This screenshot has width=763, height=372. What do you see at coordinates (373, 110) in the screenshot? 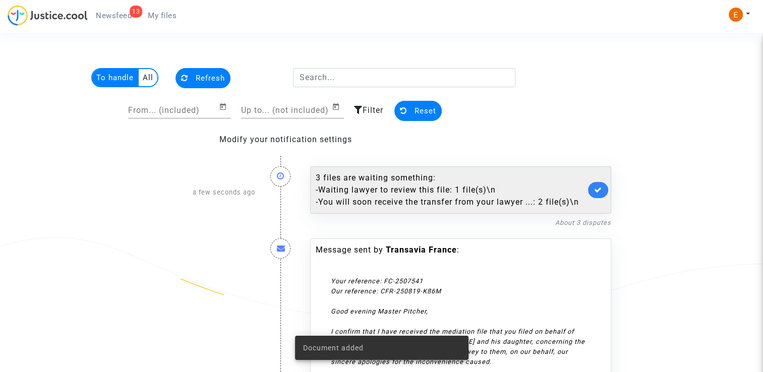
I see `span: Filter` at bounding box center [373, 110].